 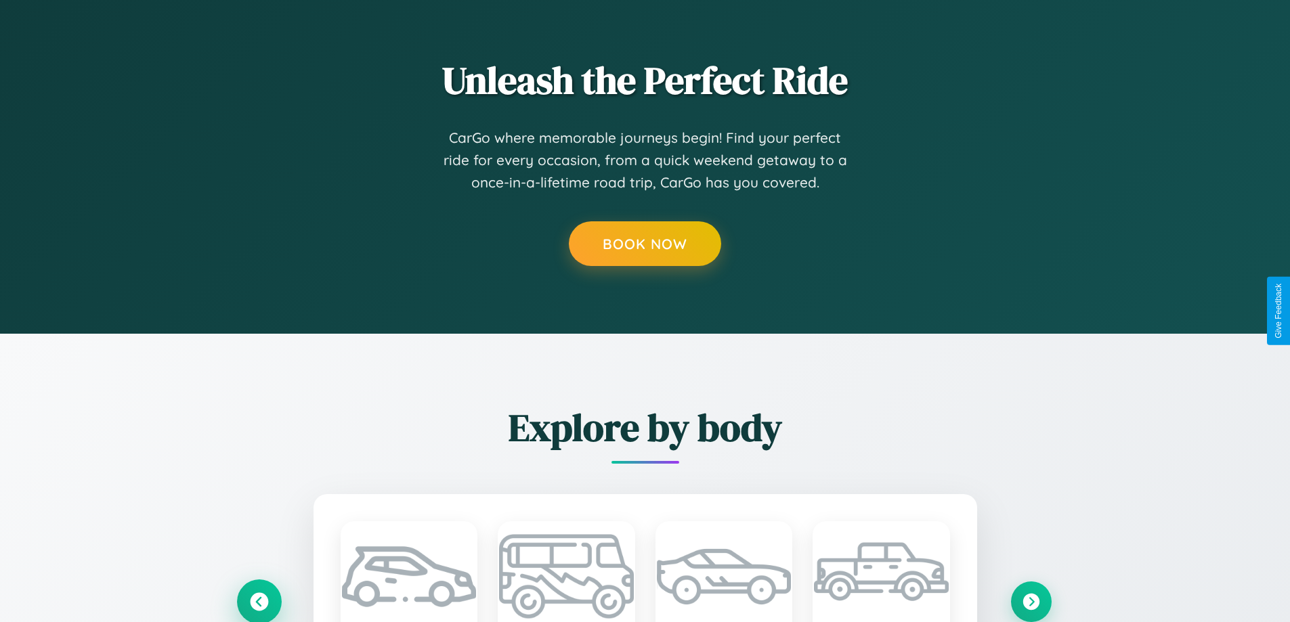 What do you see at coordinates (645, 160) in the screenshot?
I see `p: CarGo where memorable journeys begin! Find your perfect ride for every occasion, from a quick wee...` at bounding box center [645, 160].